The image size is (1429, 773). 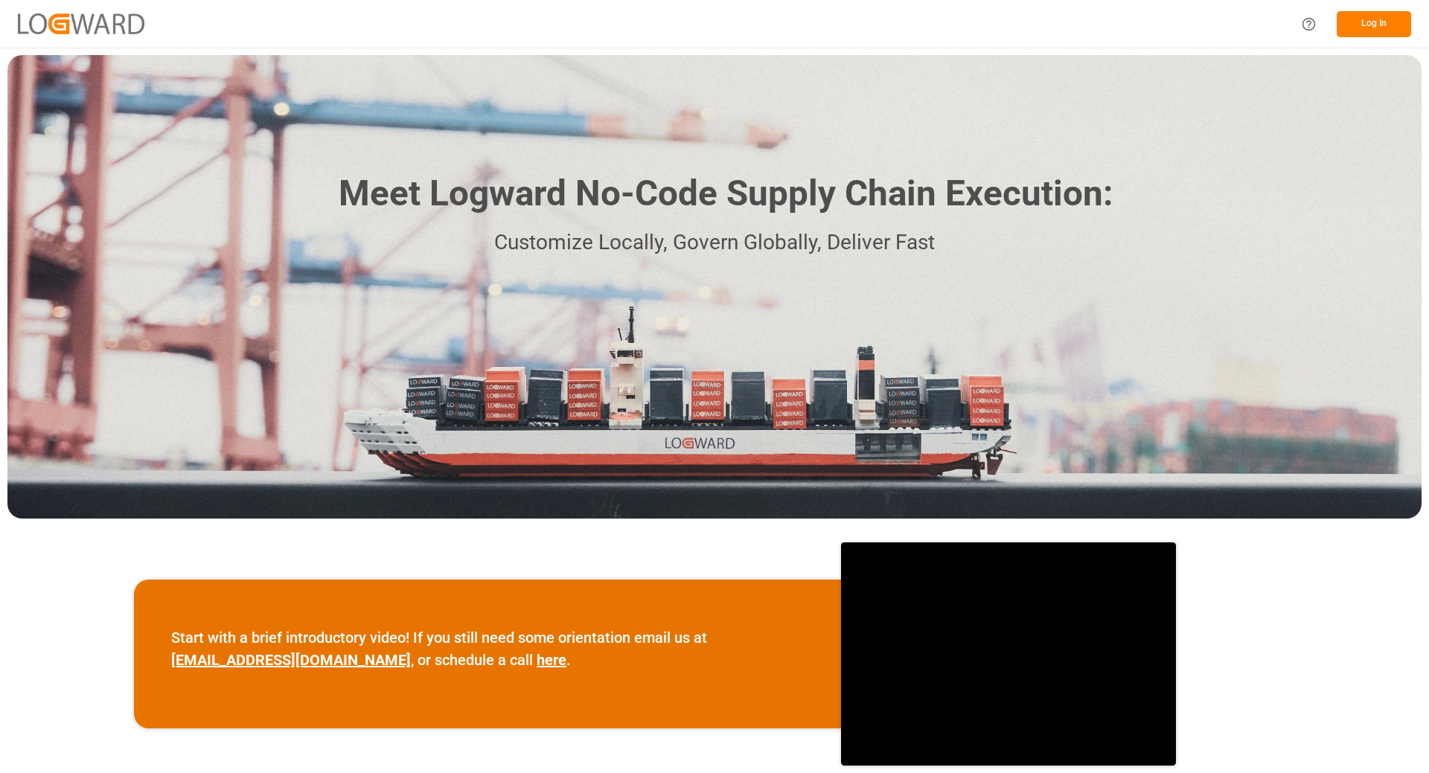 What do you see at coordinates (1373, 24) in the screenshot?
I see `button: Log In` at bounding box center [1373, 24].